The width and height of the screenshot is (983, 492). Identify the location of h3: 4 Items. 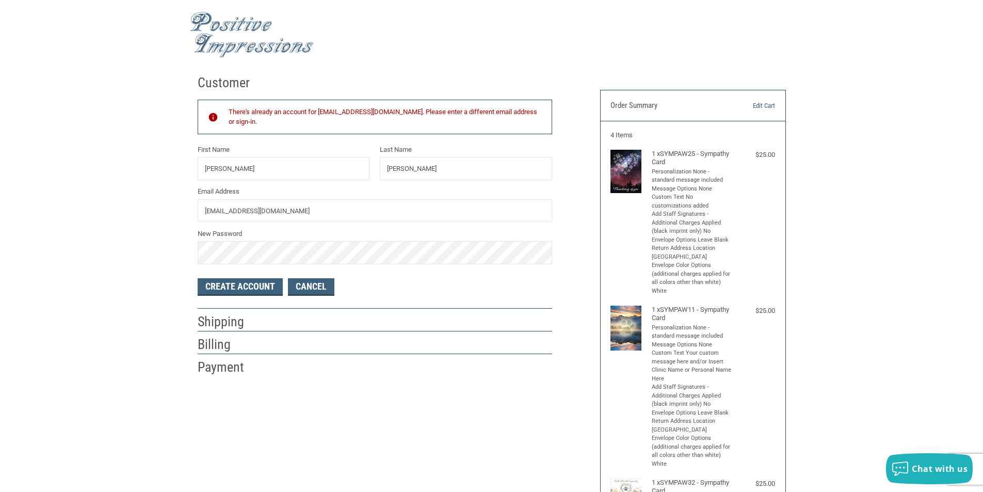
(692, 135).